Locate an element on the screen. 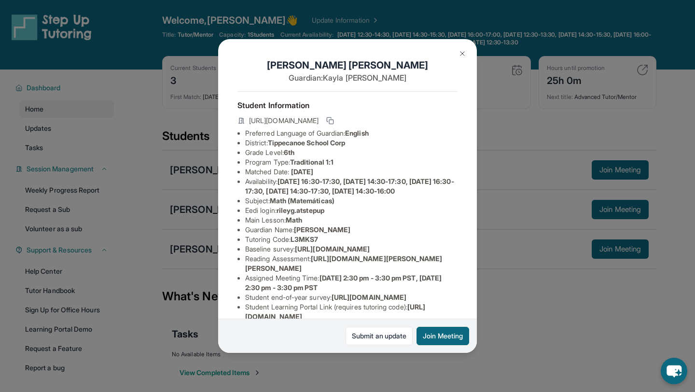  a: Submit an update is located at coordinates (379, 336).